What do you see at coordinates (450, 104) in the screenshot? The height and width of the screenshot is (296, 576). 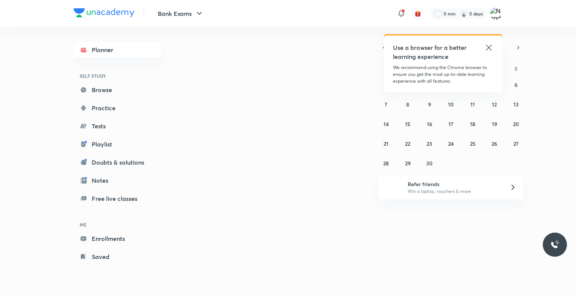 I see `abbr: September 10, 2025` at bounding box center [450, 104].